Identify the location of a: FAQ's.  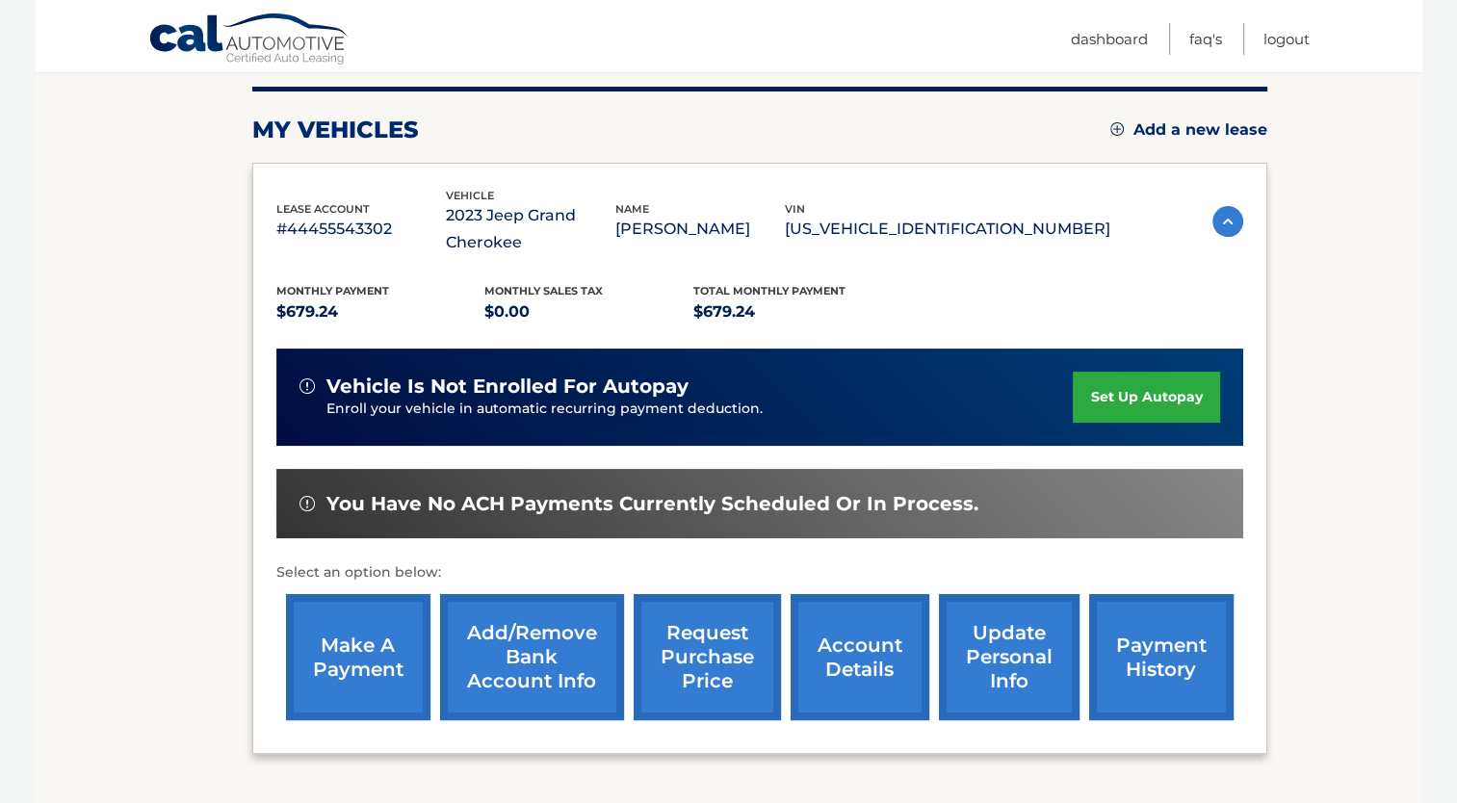
(1206, 39).